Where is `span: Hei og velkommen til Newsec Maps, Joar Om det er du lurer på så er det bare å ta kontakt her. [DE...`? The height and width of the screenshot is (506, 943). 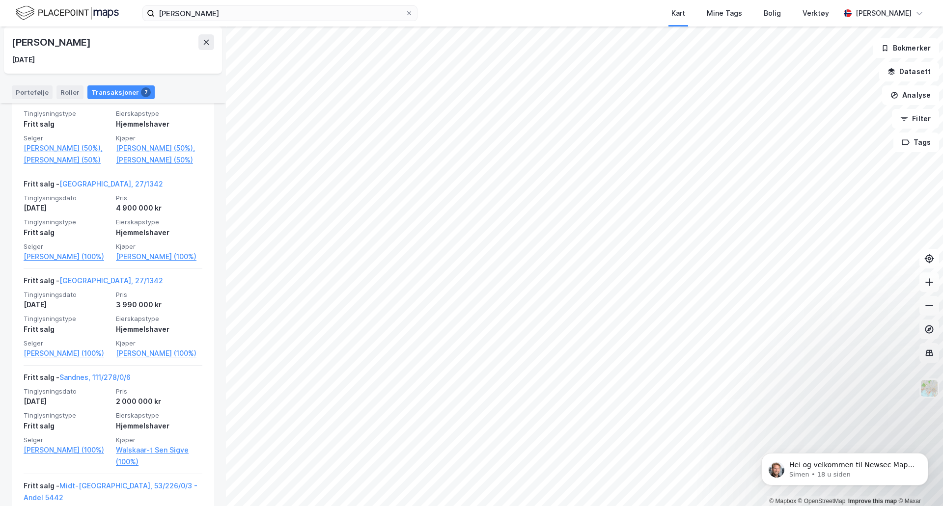 span: Hei og velkommen til Newsec Maps, Joar Om det er du lurer på så er det bare å ta kontakt her. [DE... is located at coordinates (105, 47).